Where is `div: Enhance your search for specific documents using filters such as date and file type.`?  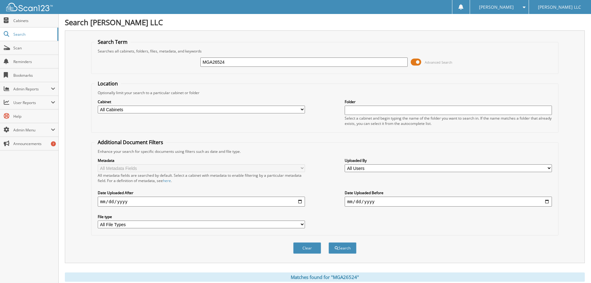
div: Enhance your search for specific documents using filters such as date and file type. is located at coordinates (325, 151).